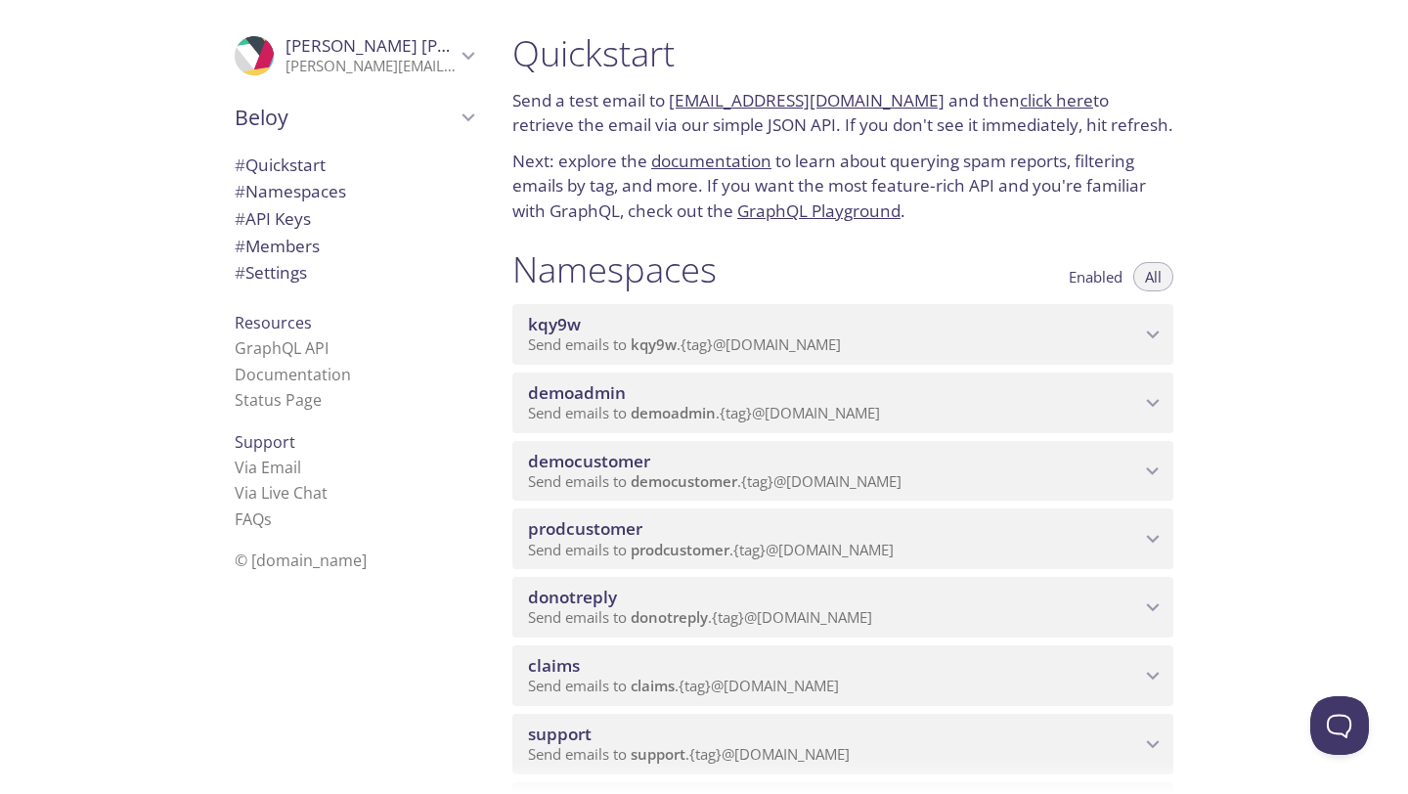 The width and height of the screenshot is (1408, 794). Describe the element at coordinates (843, 607) in the screenshot. I see `div: donotreply namespace` at that location.